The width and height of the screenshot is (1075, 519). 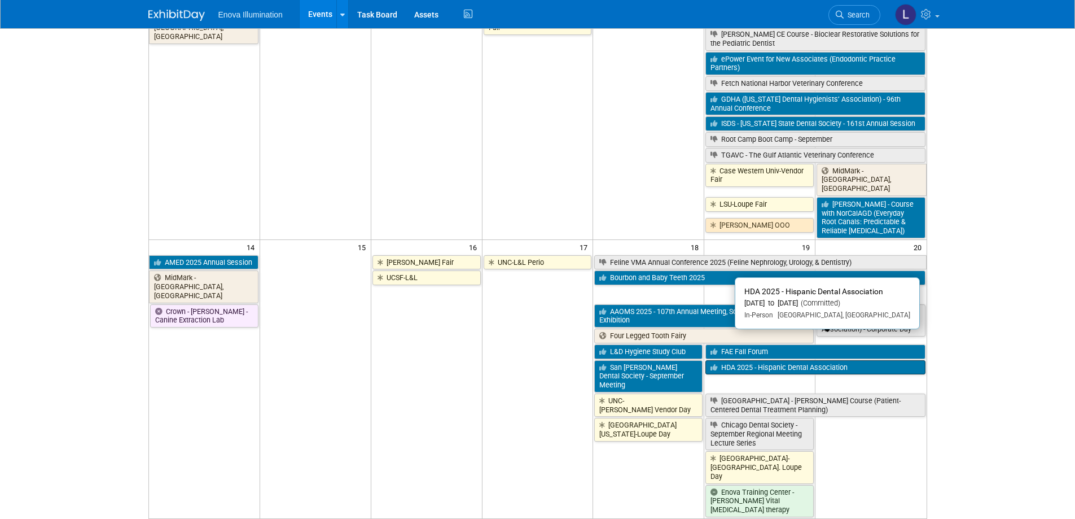 I want to click on a: HDA 2025 - Hispanic Dental Association, so click(x=815, y=368).